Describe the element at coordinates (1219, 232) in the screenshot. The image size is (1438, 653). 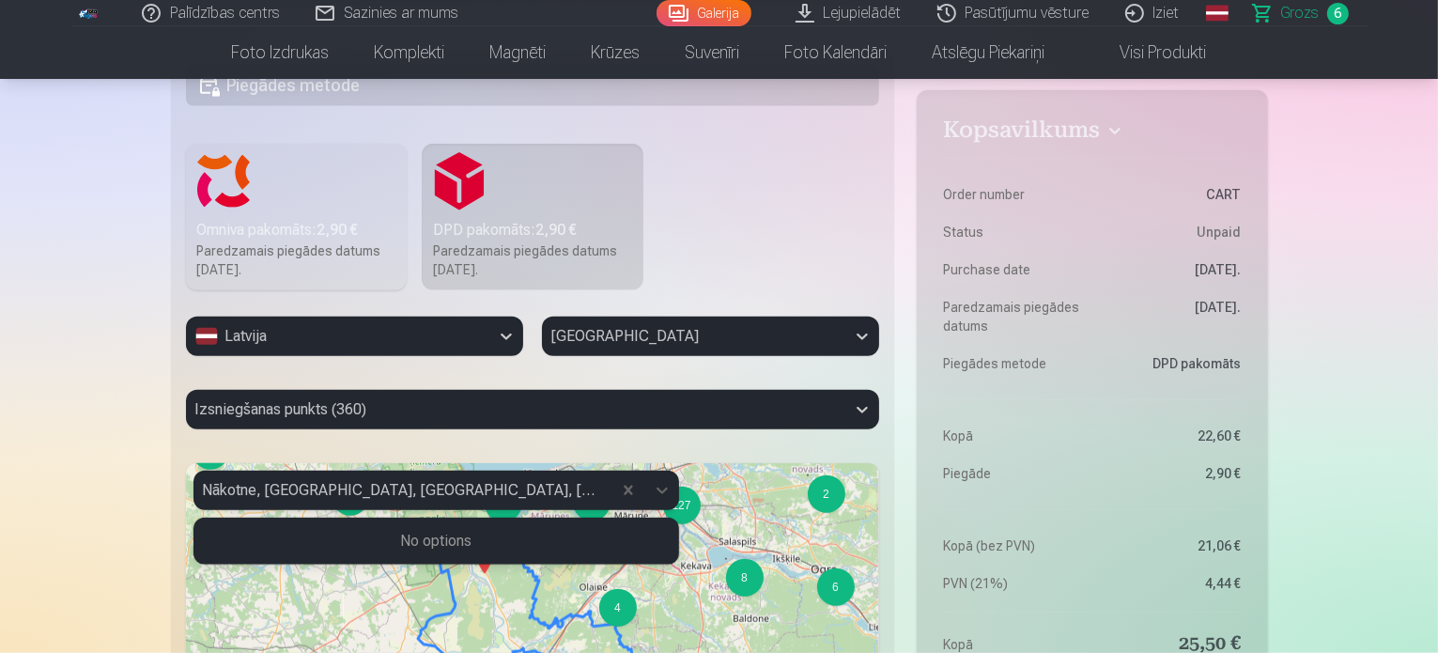
I see `span: Unpaid` at that location.